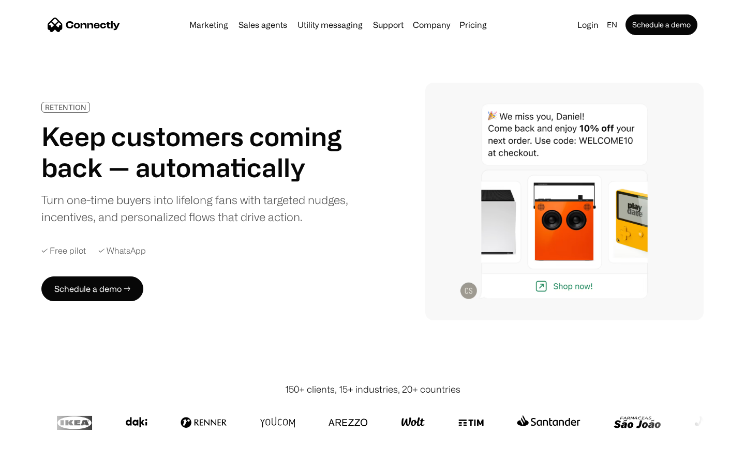 The height and width of the screenshot is (465, 745). I want to click on aside: Language selected: English, so click(36, 454).